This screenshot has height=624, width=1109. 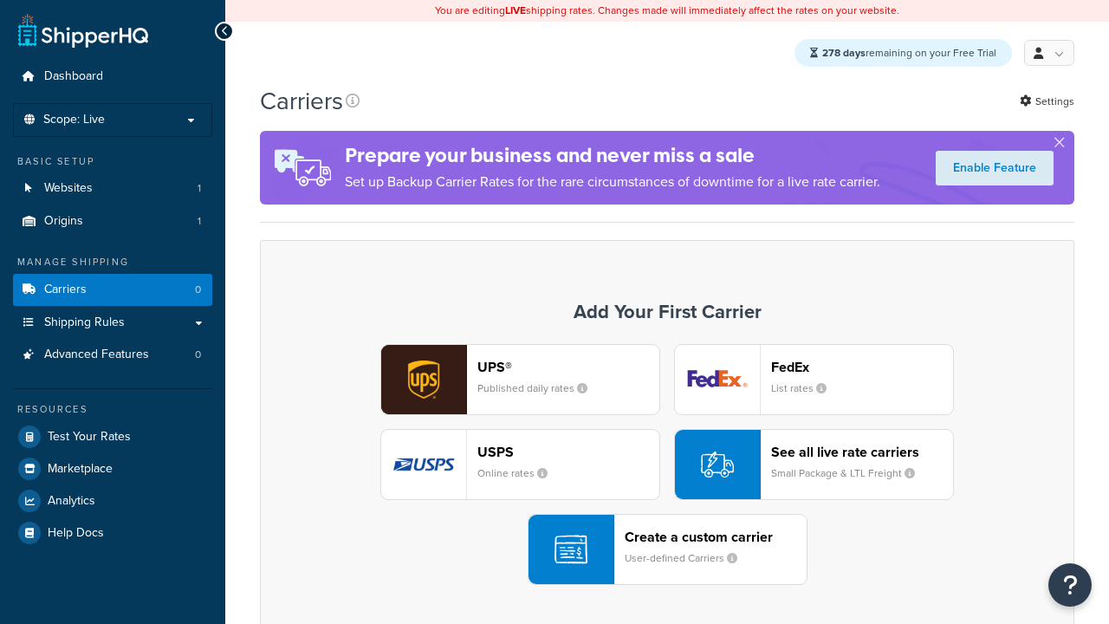 What do you see at coordinates (717, 379) in the screenshot?
I see `img: fedEx logo` at bounding box center [717, 379].